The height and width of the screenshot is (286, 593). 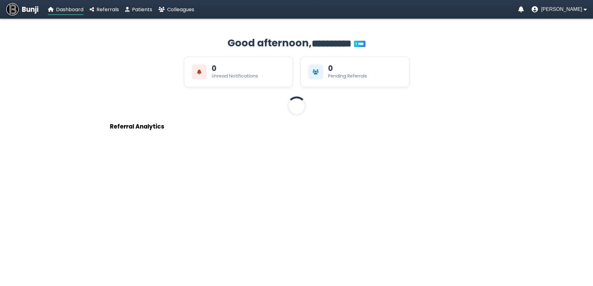 I want to click on div: Pending Referrals, so click(x=348, y=76).